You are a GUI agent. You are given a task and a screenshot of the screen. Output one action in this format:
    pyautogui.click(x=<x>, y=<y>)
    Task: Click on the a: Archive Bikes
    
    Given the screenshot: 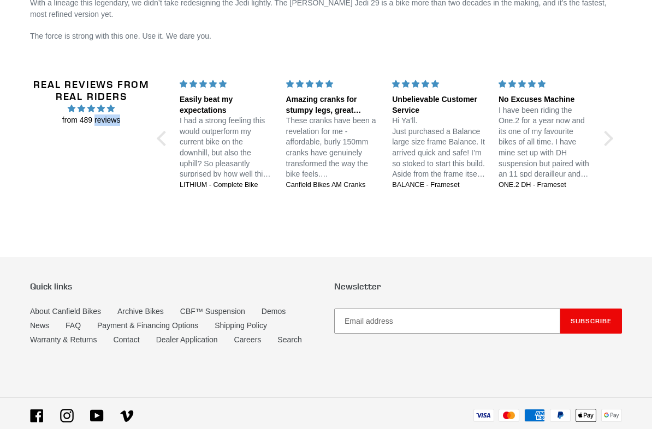 What is the action you would take?
    pyautogui.click(x=140, y=312)
    